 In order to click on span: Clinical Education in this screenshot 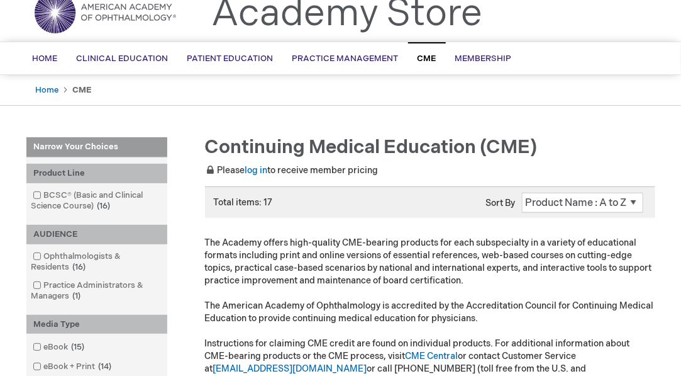, I will do `click(123, 58)`.